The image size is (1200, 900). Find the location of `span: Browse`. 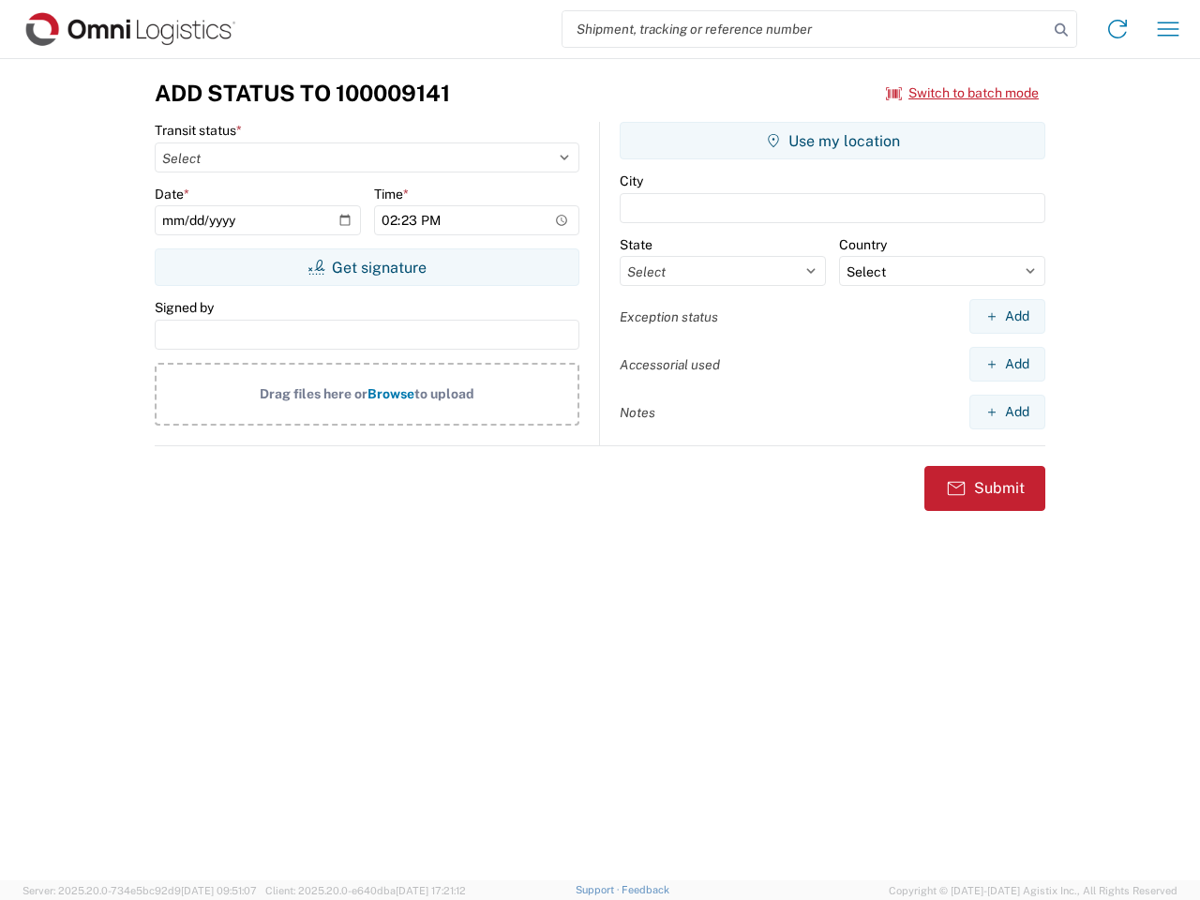

span: Browse is located at coordinates (391, 394).